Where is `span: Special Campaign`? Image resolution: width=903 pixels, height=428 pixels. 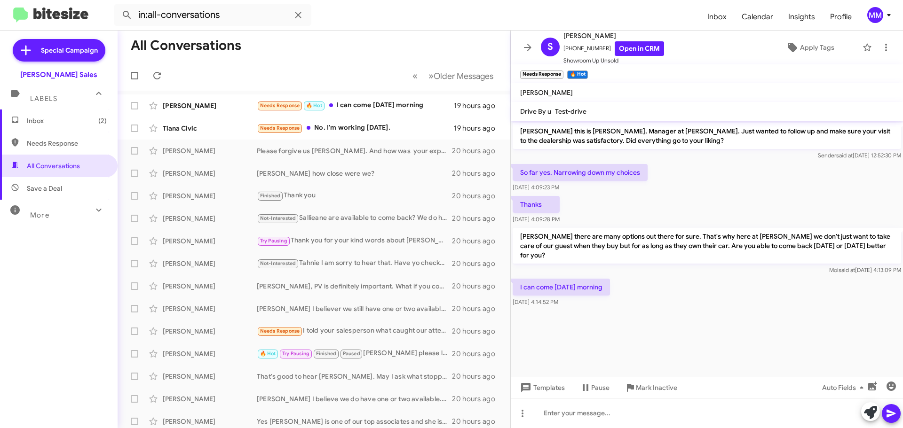 span: Special Campaign is located at coordinates (69, 50).